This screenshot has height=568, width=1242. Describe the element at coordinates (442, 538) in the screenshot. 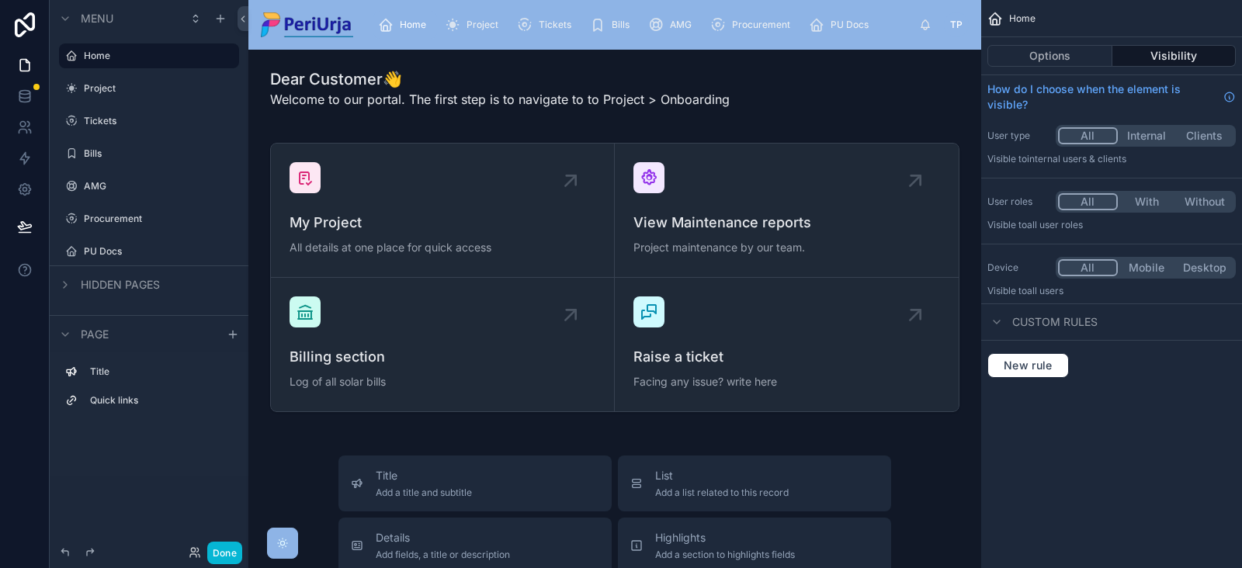

I see `span: Details` at that location.